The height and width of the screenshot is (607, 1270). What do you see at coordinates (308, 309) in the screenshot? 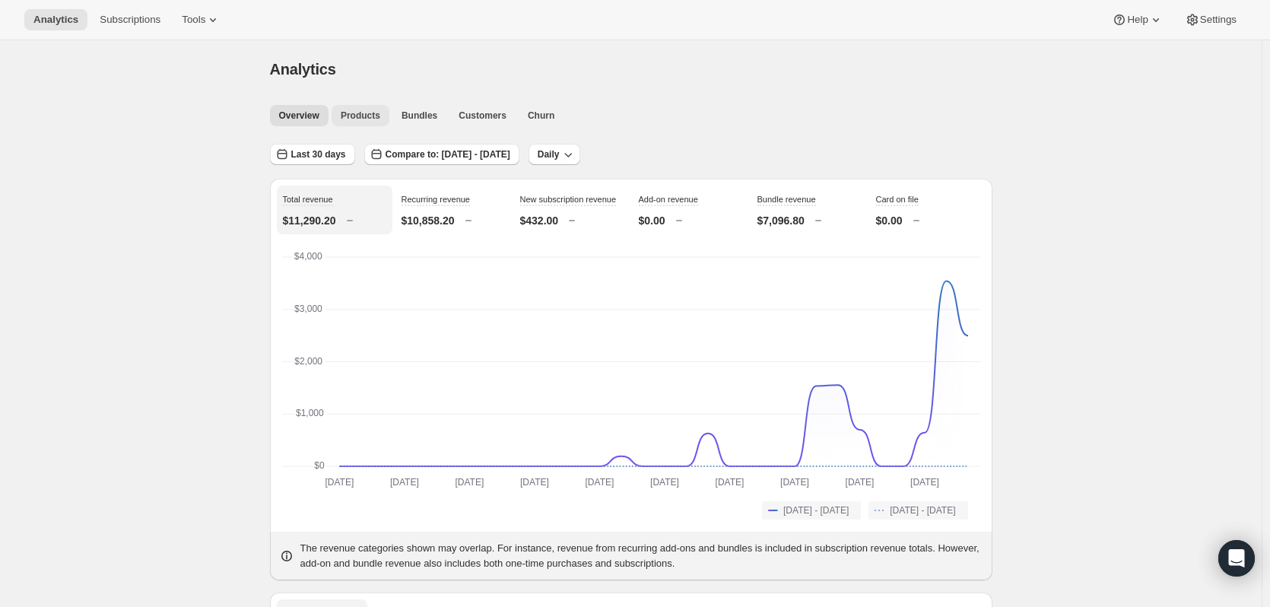
I see `text: $3,000` at bounding box center [308, 309].